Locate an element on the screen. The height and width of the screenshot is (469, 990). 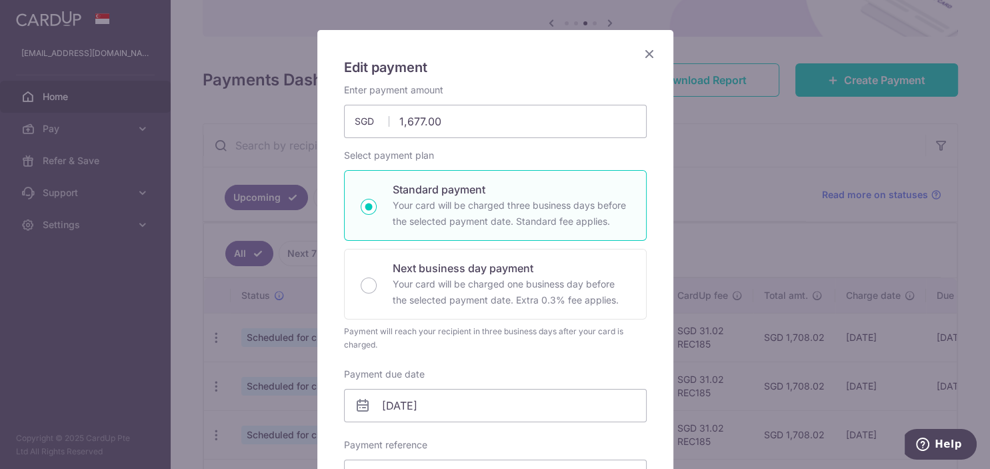
label: Payment reference is located at coordinates (385, 445).